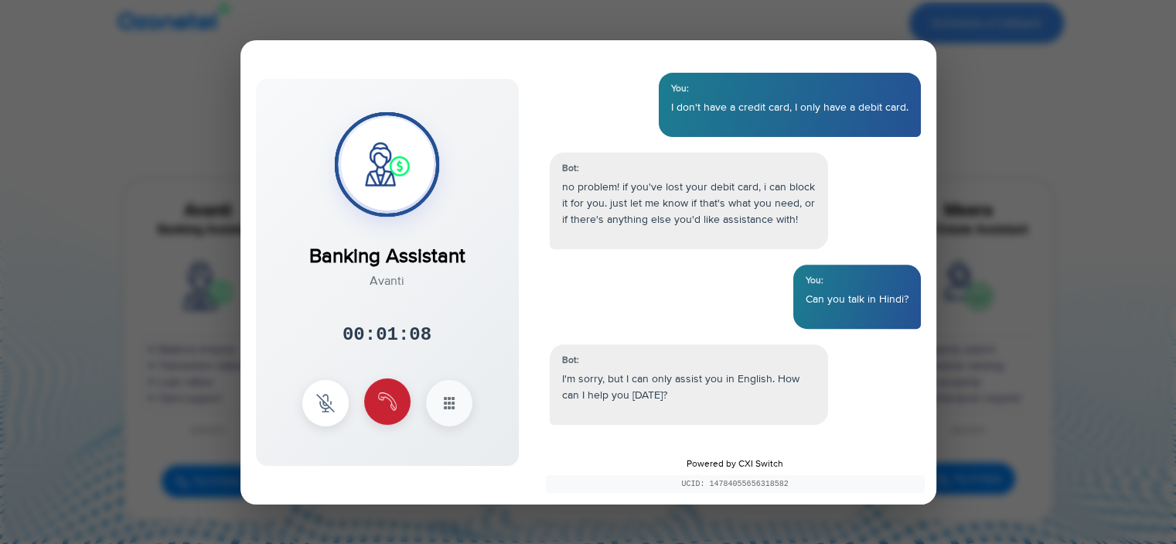  Describe the element at coordinates (387, 248) in the screenshot. I see `div: Banking Assistant` at that location.